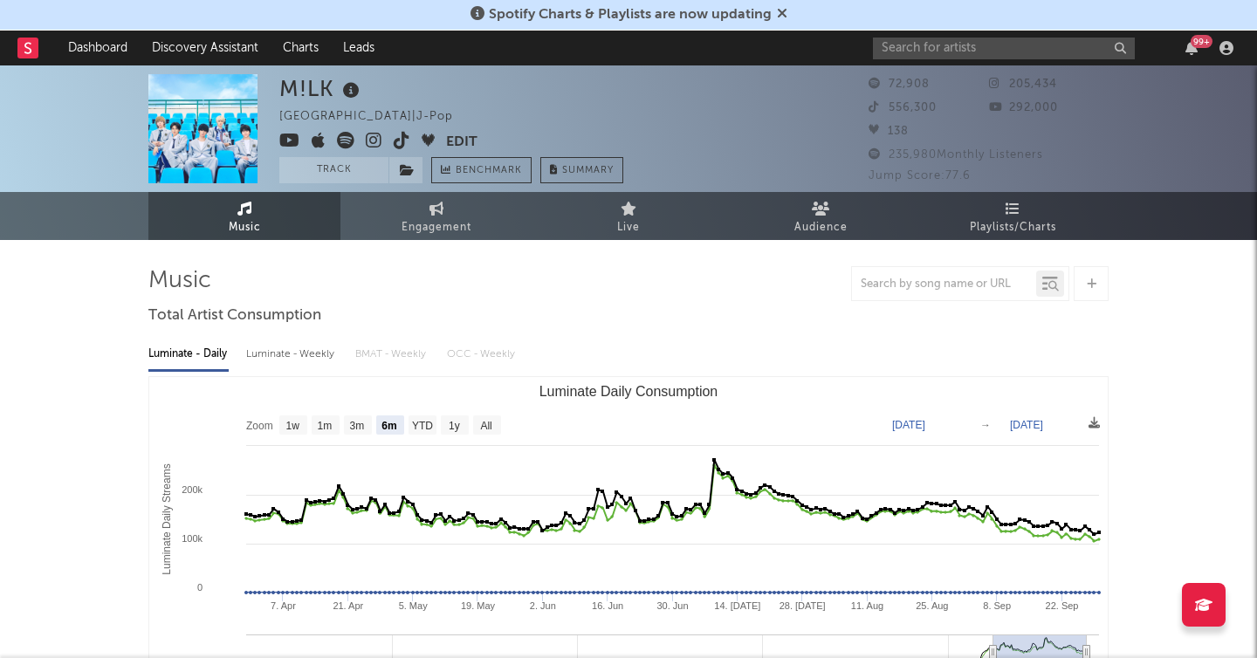 The height and width of the screenshot is (658, 1257). What do you see at coordinates (543, 606) in the screenshot?
I see `text: 2. Jun` at bounding box center [543, 606].